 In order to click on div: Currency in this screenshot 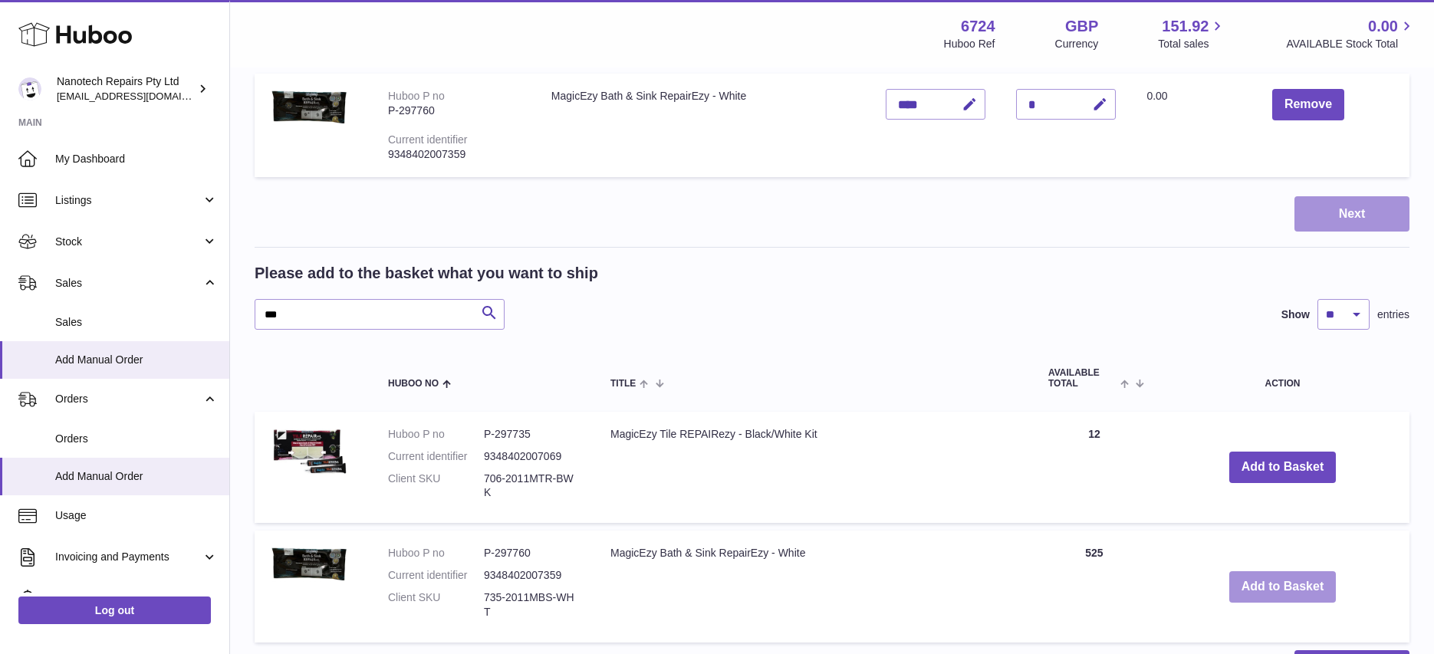, I will do `click(1076, 44)`.